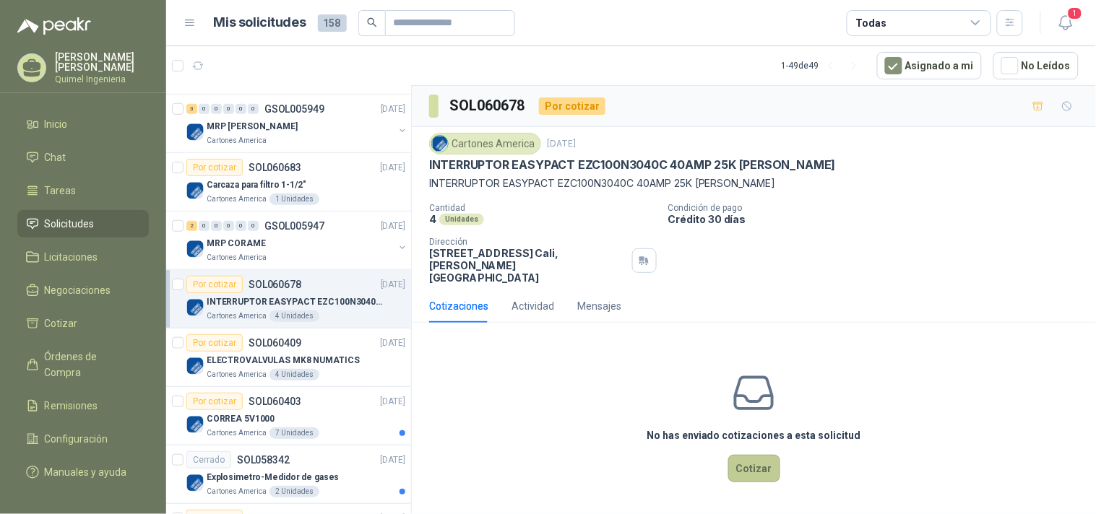  What do you see at coordinates (83, 224) in the screenshot?
I see `a: Solicitudes` at bounding box center [83, 224].